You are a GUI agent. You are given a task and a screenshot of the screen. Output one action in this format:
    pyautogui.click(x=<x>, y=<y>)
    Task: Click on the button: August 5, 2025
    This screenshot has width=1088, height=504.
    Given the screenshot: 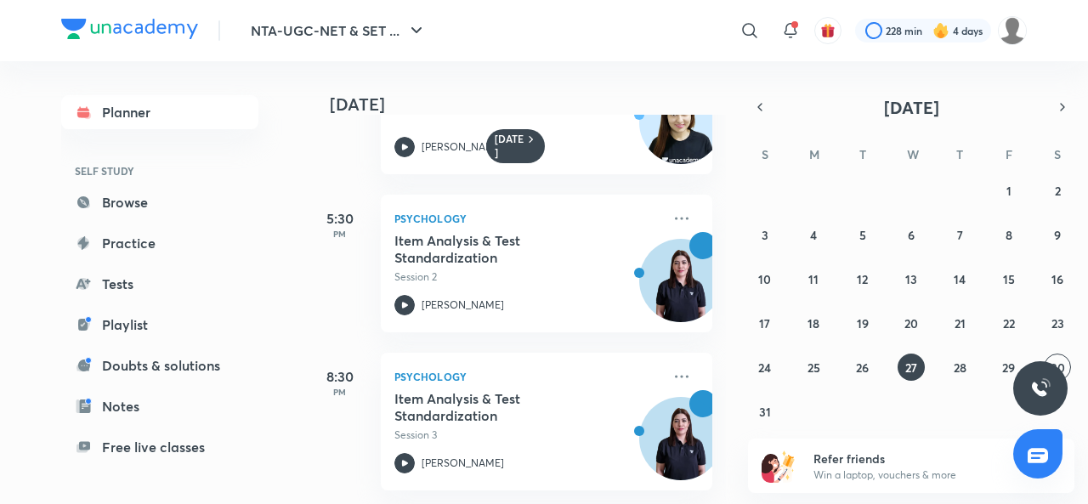 What is the action you would take?
    pyautogui.click(x=862, y=235)
    